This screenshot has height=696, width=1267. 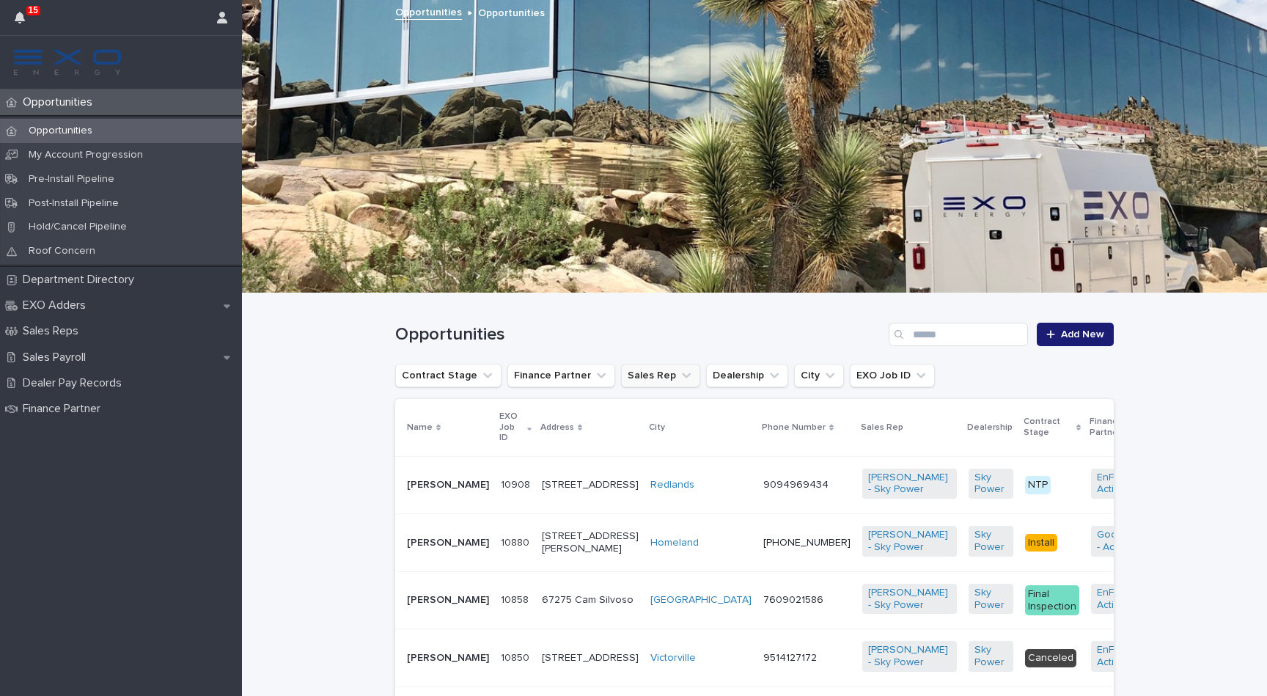 What do you see at coordinates (1037, 485) in the screenshot?
I see `div: NTP` at bounding box center [1037, 485].